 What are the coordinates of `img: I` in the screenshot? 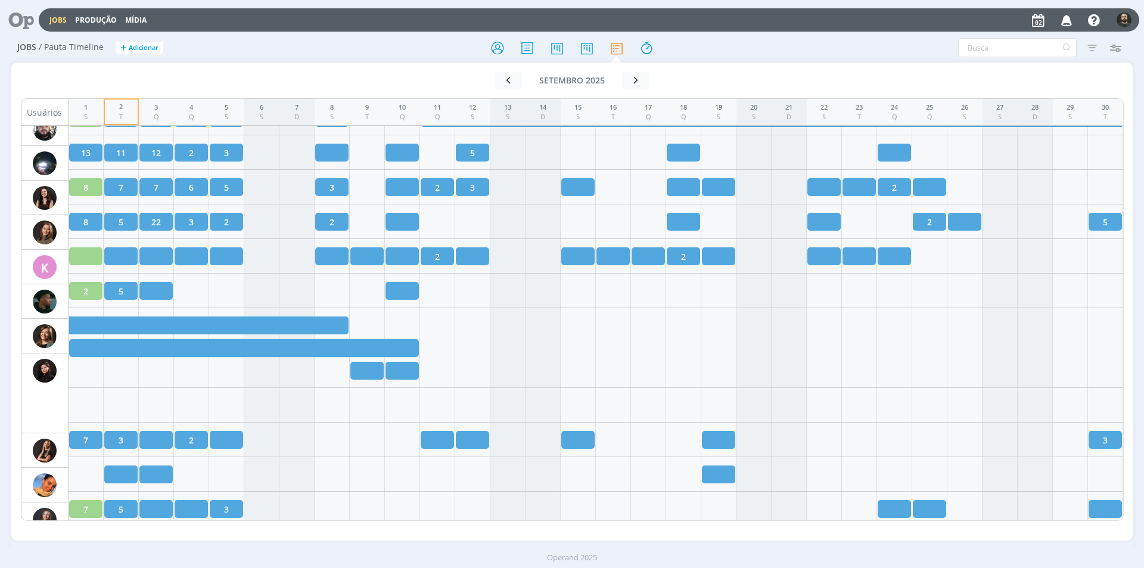 It's located at (45, 198).